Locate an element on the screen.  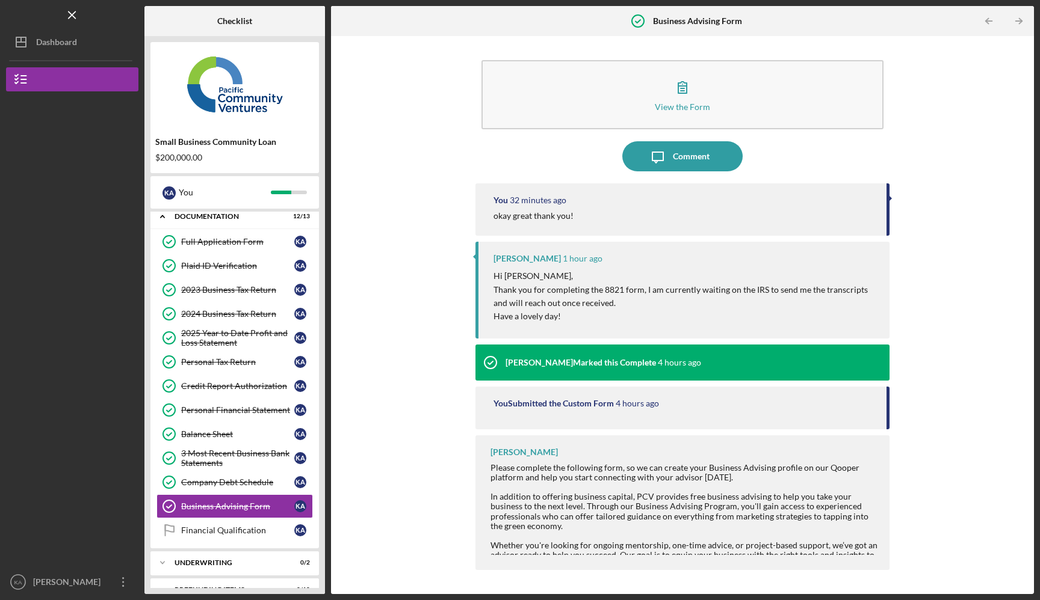
div: $200,000.00 is located at coordinates (235, 158).